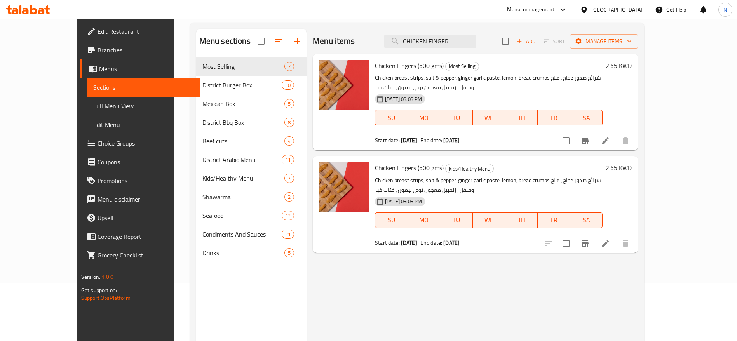 This screenshot has height=341, width=737. Describe the element at coordinates (144, 106) in the screenshot. I see `a: Full Menu View` at that location.